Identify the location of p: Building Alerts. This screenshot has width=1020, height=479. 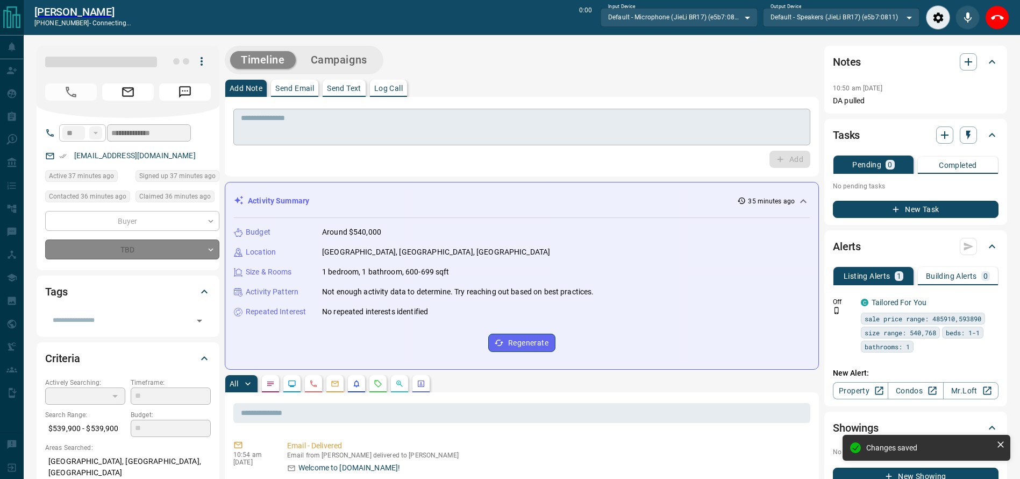
(951, 276).